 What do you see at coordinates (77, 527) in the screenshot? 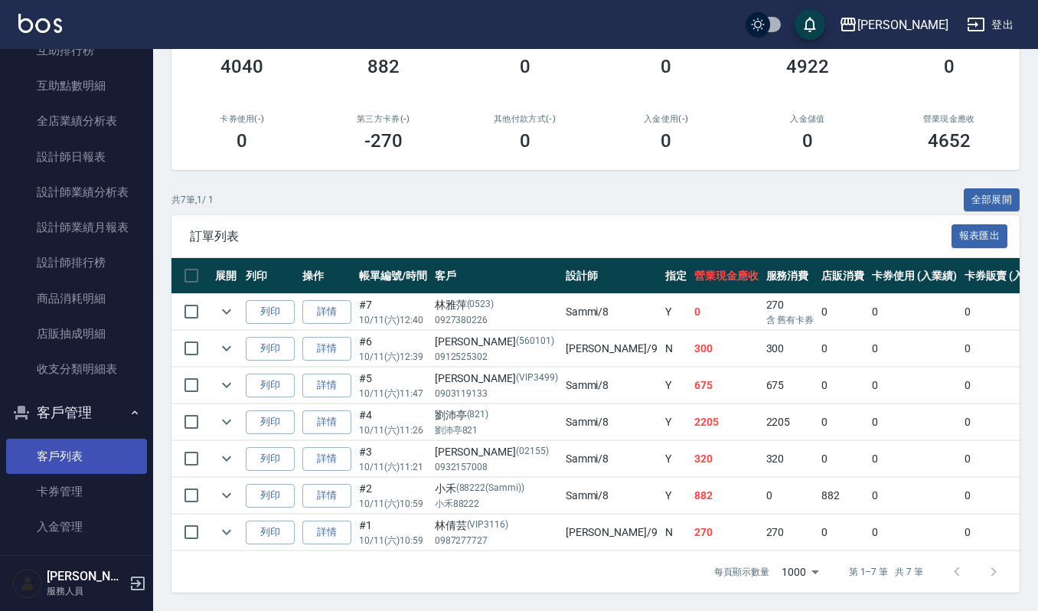
I see `a: 入金管理` at bounding box center [77, 527].